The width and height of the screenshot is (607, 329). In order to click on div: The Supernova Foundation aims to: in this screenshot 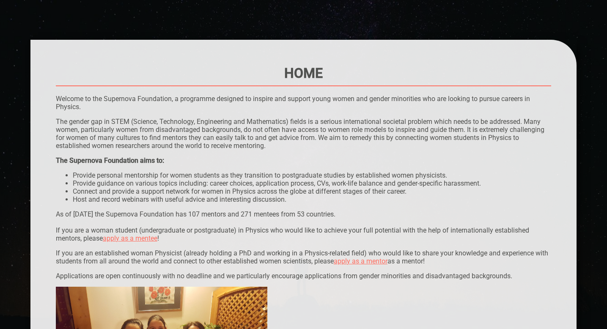, I will do `click(304, 160)`.